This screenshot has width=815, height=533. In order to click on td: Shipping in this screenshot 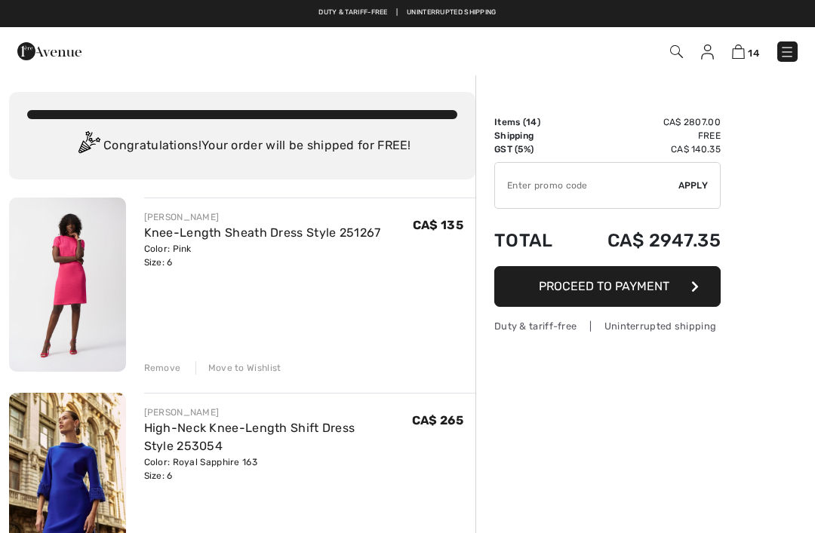, I will do `click(533, 136)`.